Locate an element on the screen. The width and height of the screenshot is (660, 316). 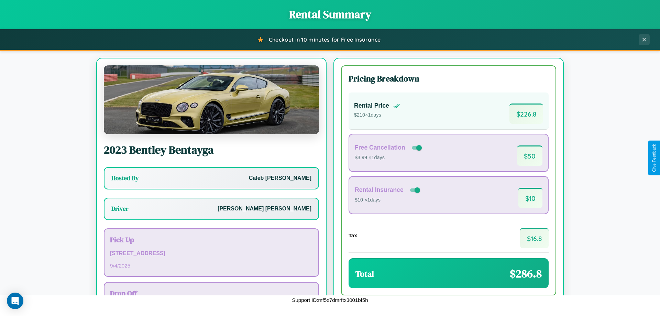
div: Open Intercom Messenger is located at coordinates (15, 301).